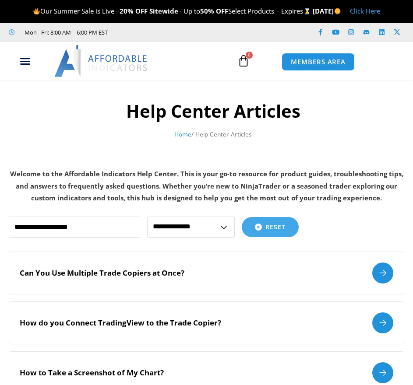 This screenshot has height=385, width=413. I want to click on h2: Can You Use Multiple Trade Copiers at Once?, so click(102, 273).